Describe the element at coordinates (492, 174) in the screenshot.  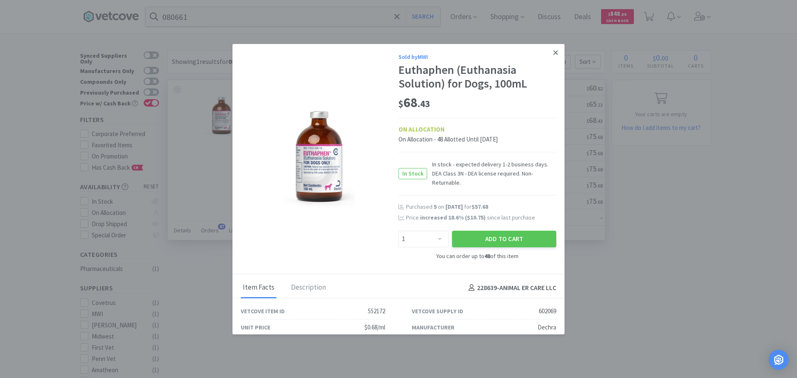
I see `span: In stock - expected delivery 1-2 business days. DEA Class 3N - DEA license required. Non-Returnable.` at that location.